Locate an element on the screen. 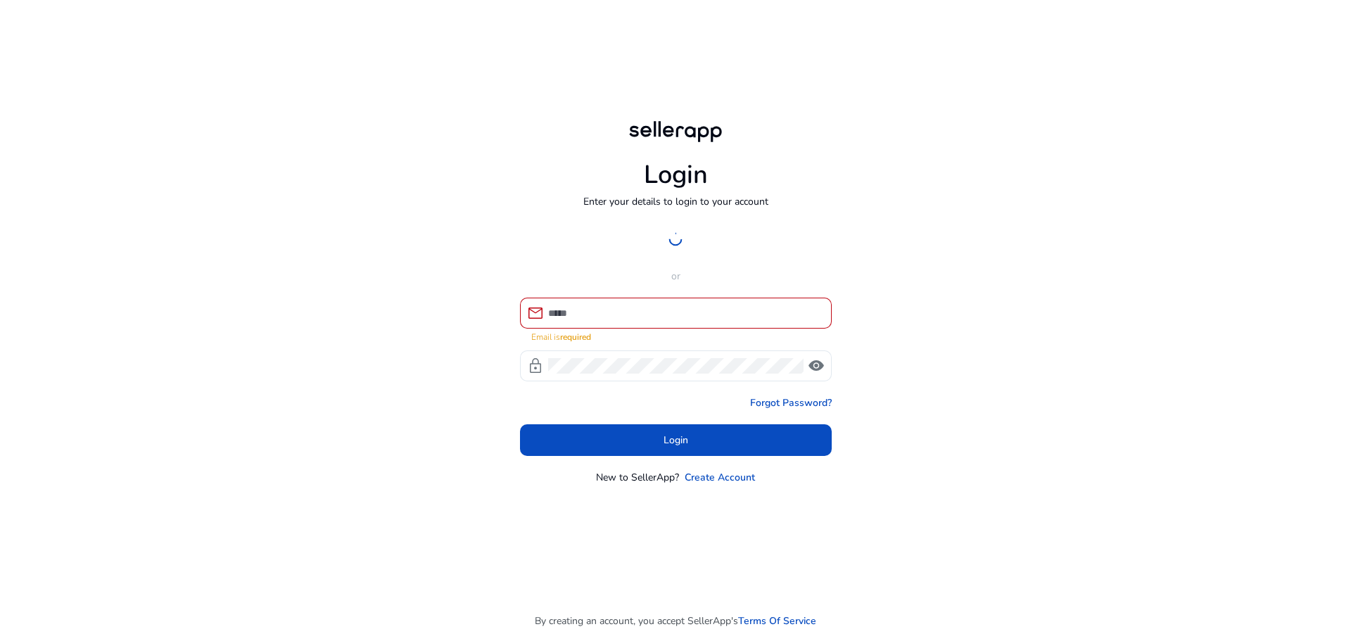  mat-error: Email is is located at coordinates (675, 336).